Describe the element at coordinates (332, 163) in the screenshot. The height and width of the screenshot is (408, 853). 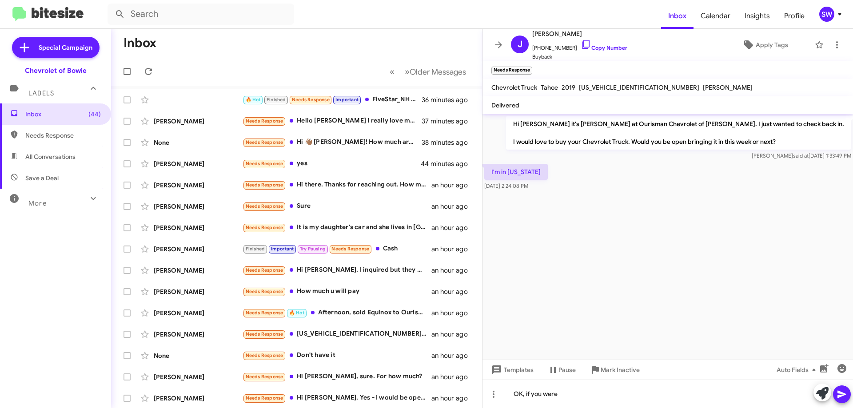
I see `div: yes` at that location.